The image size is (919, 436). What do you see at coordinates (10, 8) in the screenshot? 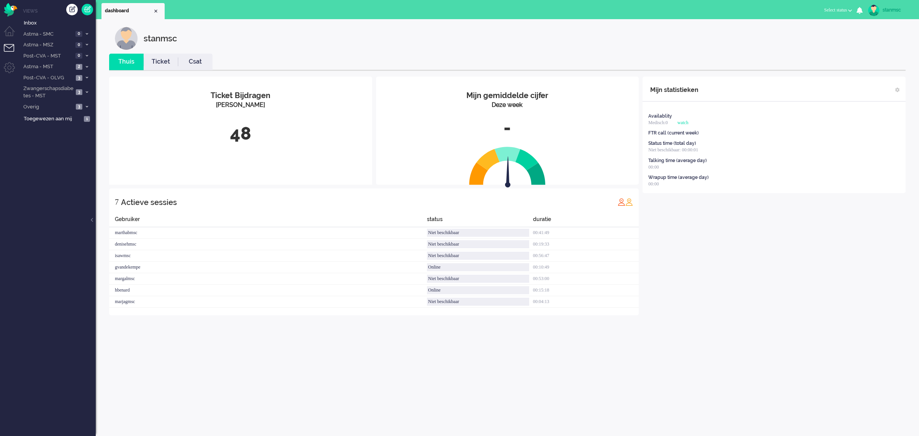
I see `a: Omnidesk` at bounding box center [10, 8].